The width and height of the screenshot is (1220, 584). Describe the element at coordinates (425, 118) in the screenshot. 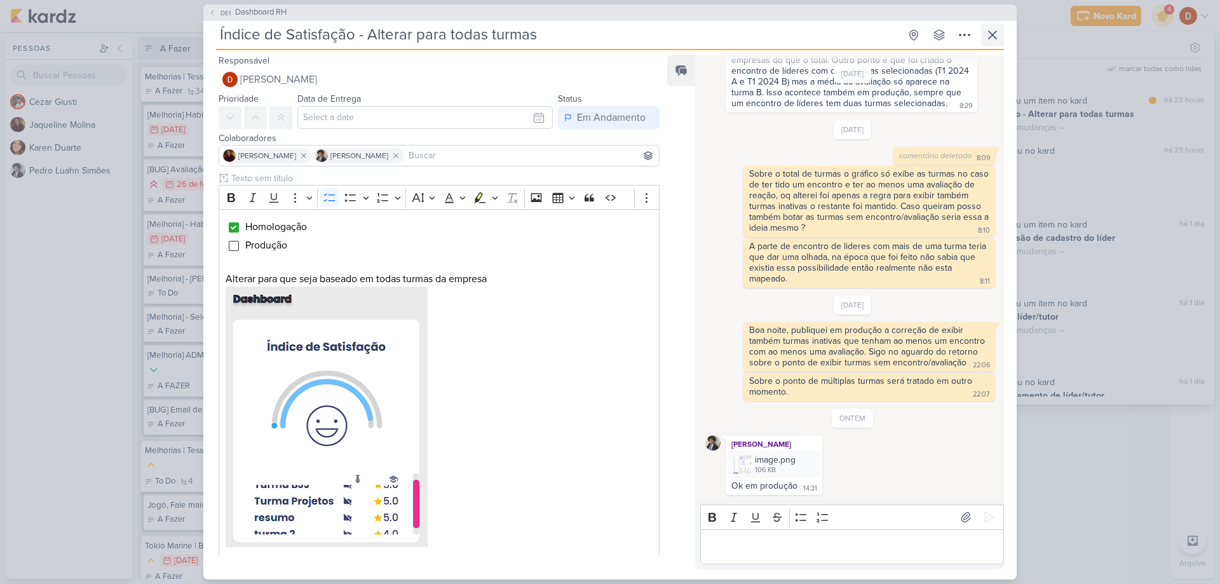

I see `input: Select a date` at that location.